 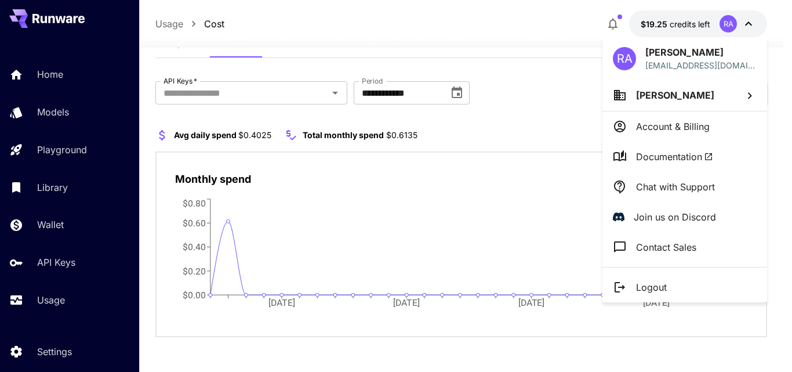 I want to click on p: Logout, so click(x=651, y=287).